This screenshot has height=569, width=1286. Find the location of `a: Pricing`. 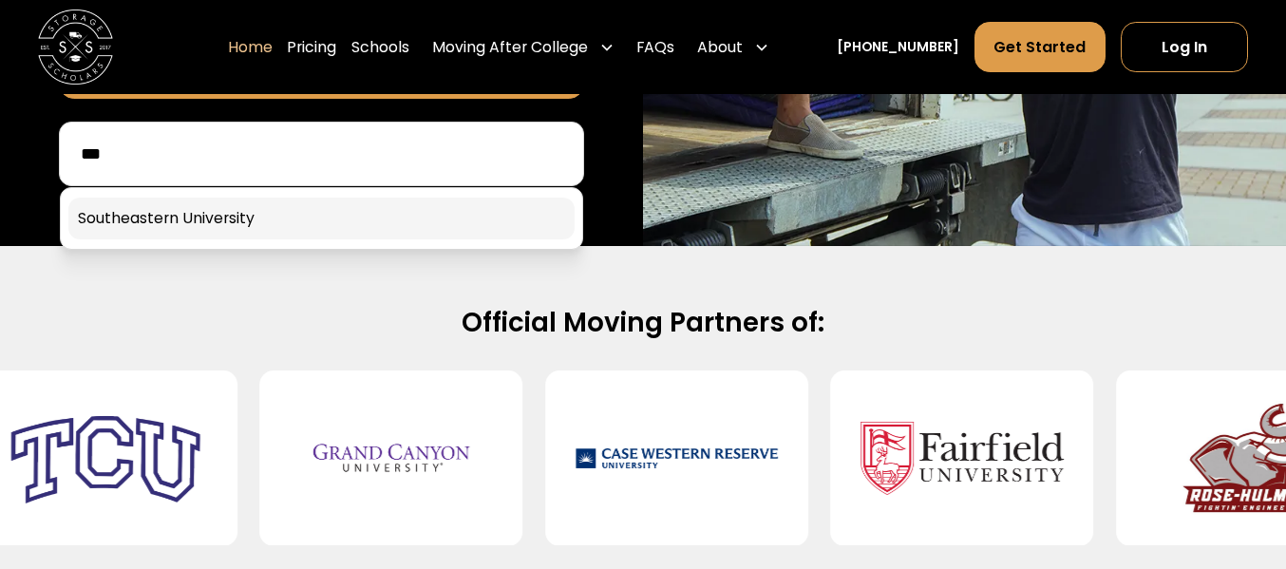

a: Pricing is located at coordinates (312, 47).